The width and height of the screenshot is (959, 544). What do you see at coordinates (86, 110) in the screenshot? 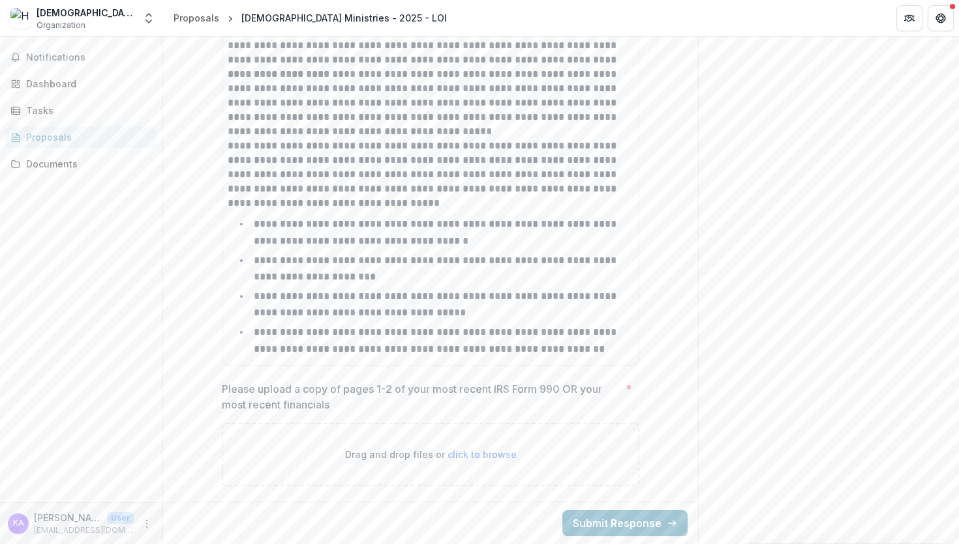
I see `div: Tasks` at bounding box center [86, 110].